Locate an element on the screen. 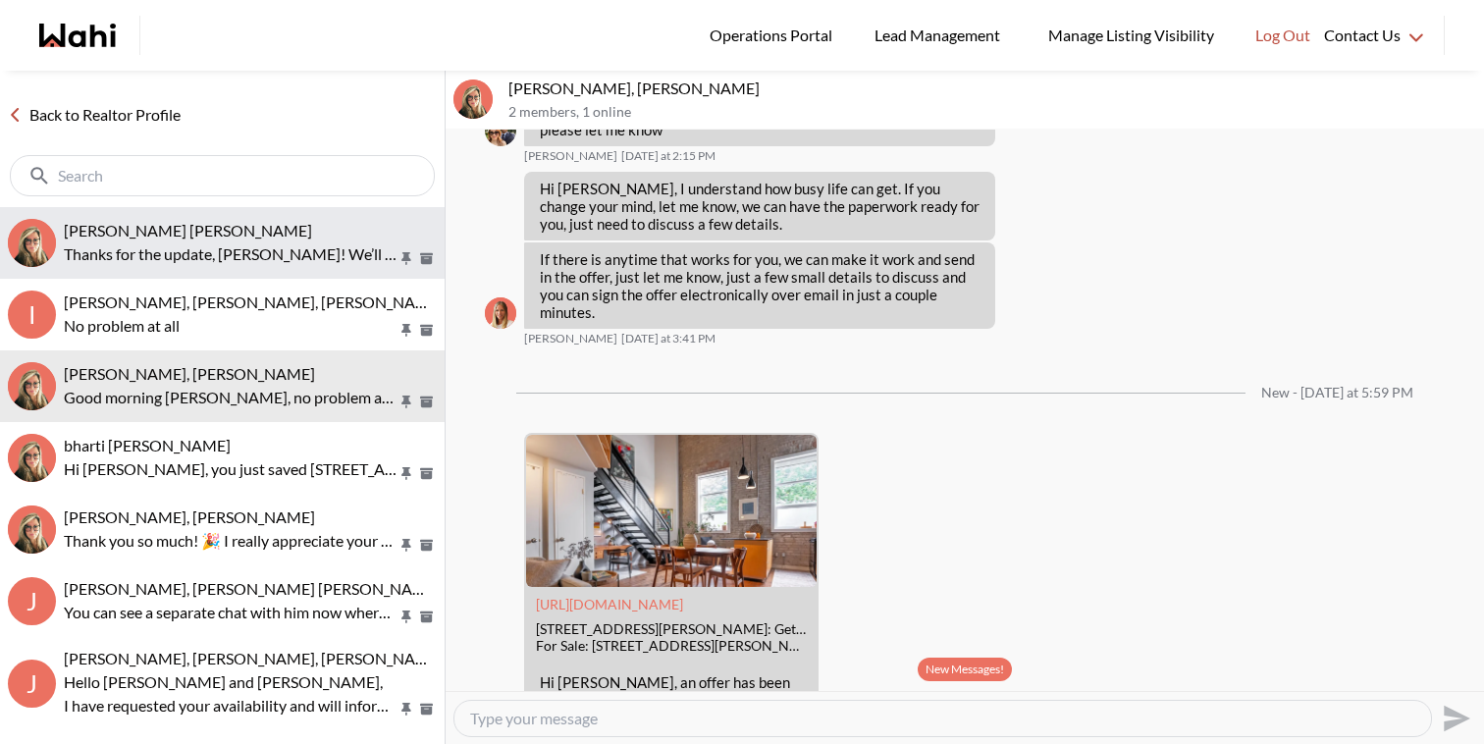 This screenshot has height=744, width=1484. div: Volodymyr Vozniak, Barb is located at coordinates (31, 529).